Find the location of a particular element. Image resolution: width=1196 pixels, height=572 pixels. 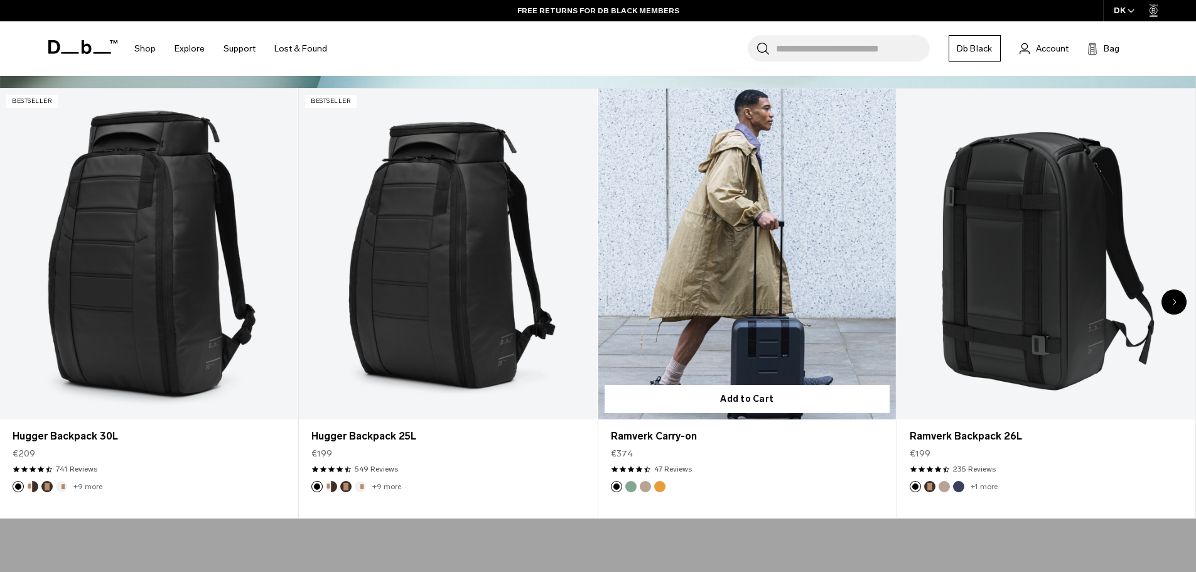

a: FREE RETURNS FOR DB BLACK MEMBERS is located at coordinates (598, 11).